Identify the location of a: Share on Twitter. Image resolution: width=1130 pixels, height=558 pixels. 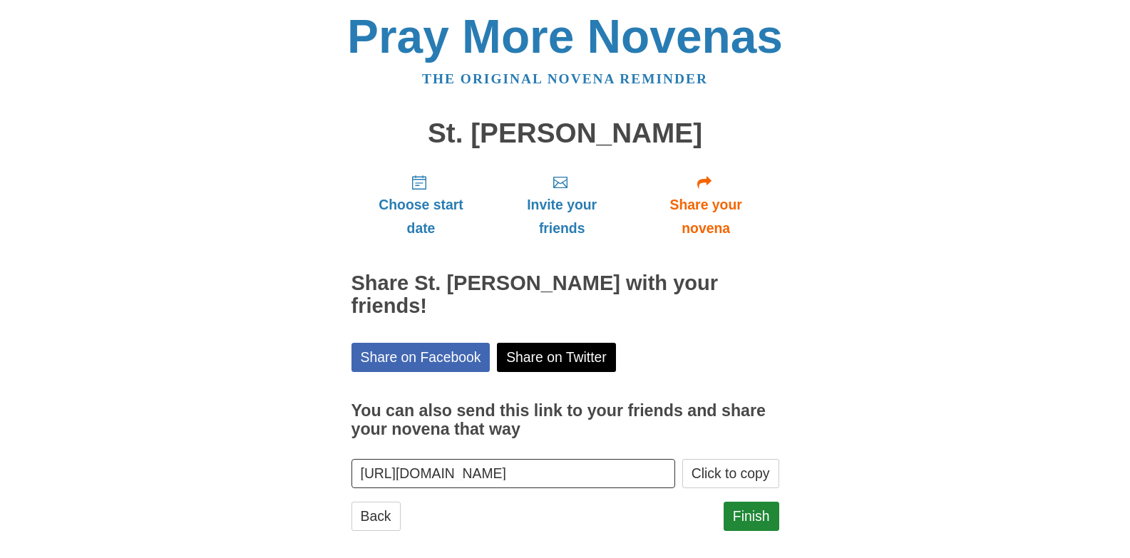
(556, 357).